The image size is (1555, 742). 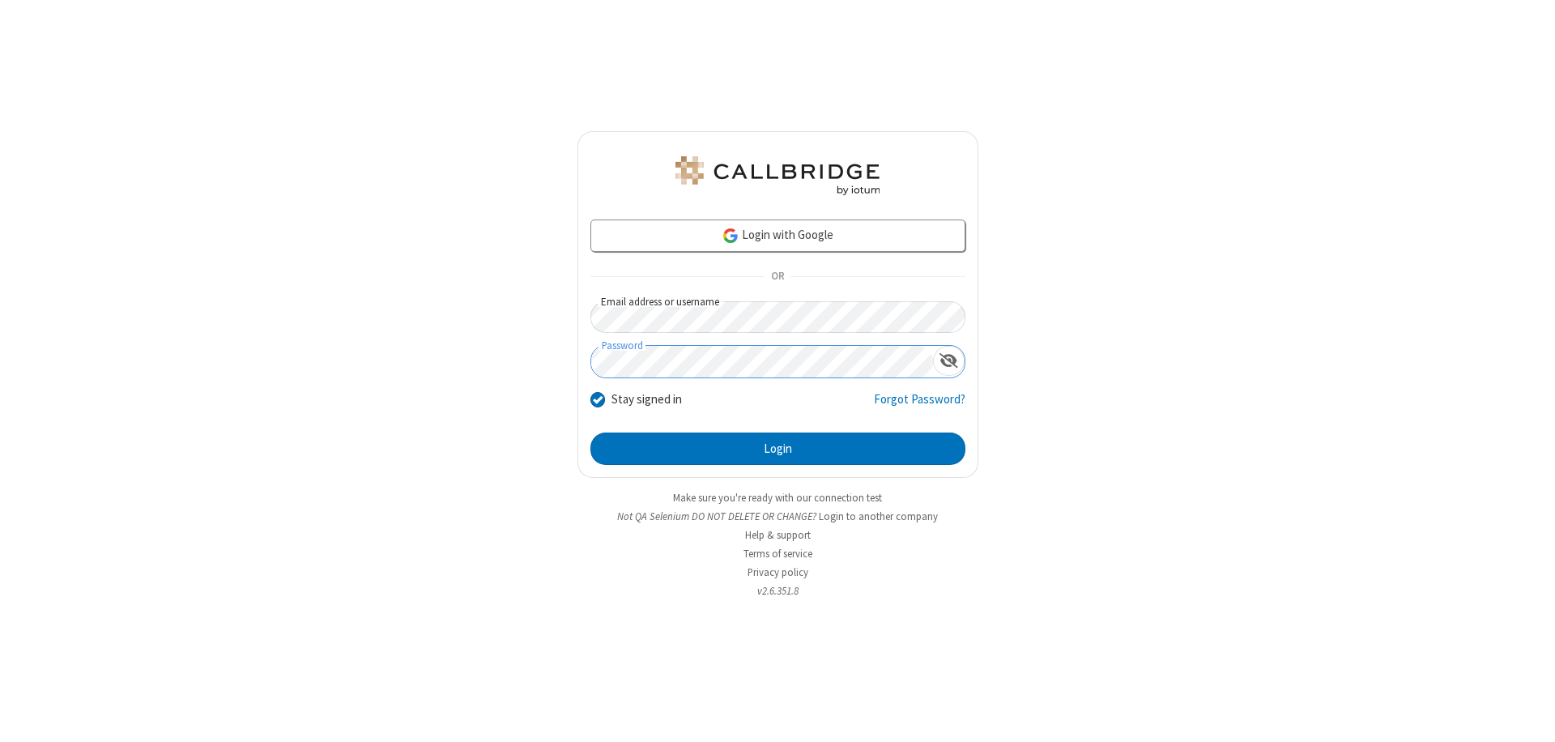 I want to click on li: v2.6.351.8, so click(x=778, y=591).